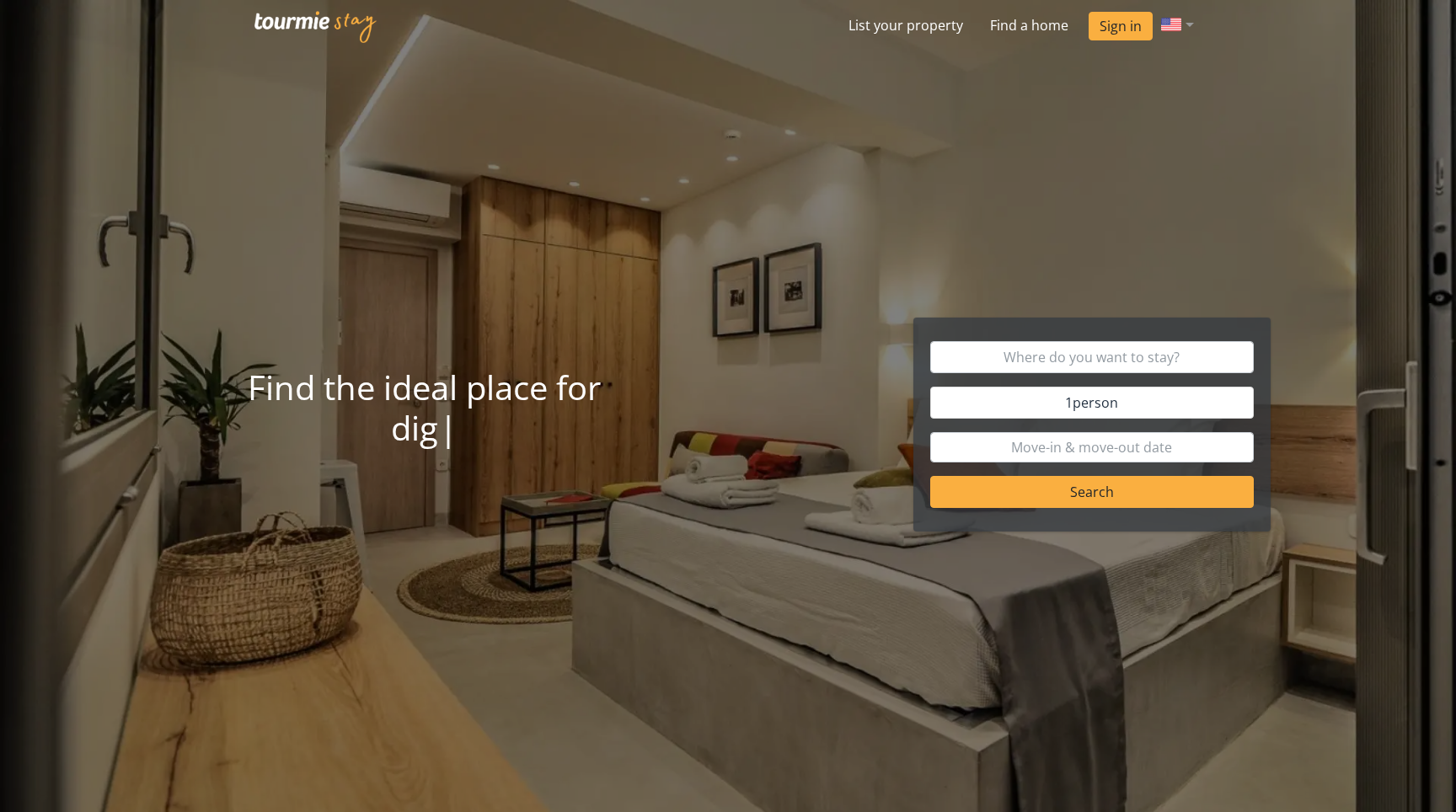 Image resolution: width=1456 pixels, height=812 pixels. Describe the element at coordinates (1095, 402) in the screenshot. I see `span: person` at that location.